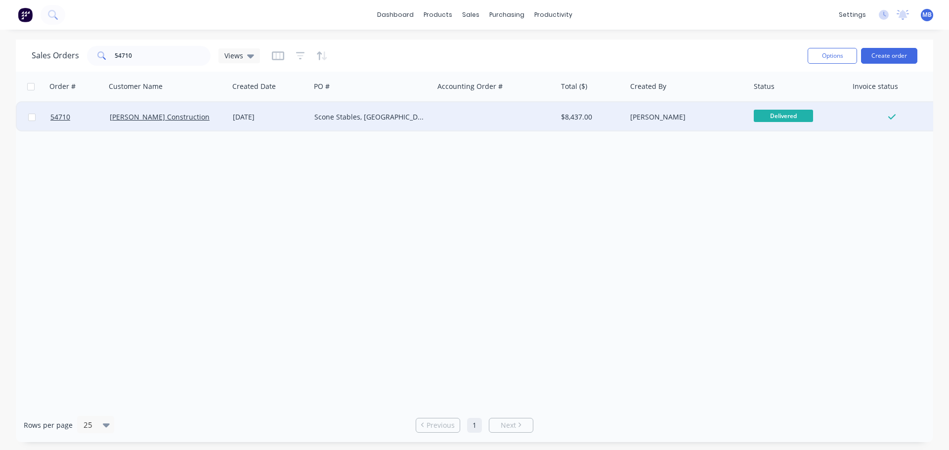  I want to click on a: Page 1 is your current page, so click(474, 426).